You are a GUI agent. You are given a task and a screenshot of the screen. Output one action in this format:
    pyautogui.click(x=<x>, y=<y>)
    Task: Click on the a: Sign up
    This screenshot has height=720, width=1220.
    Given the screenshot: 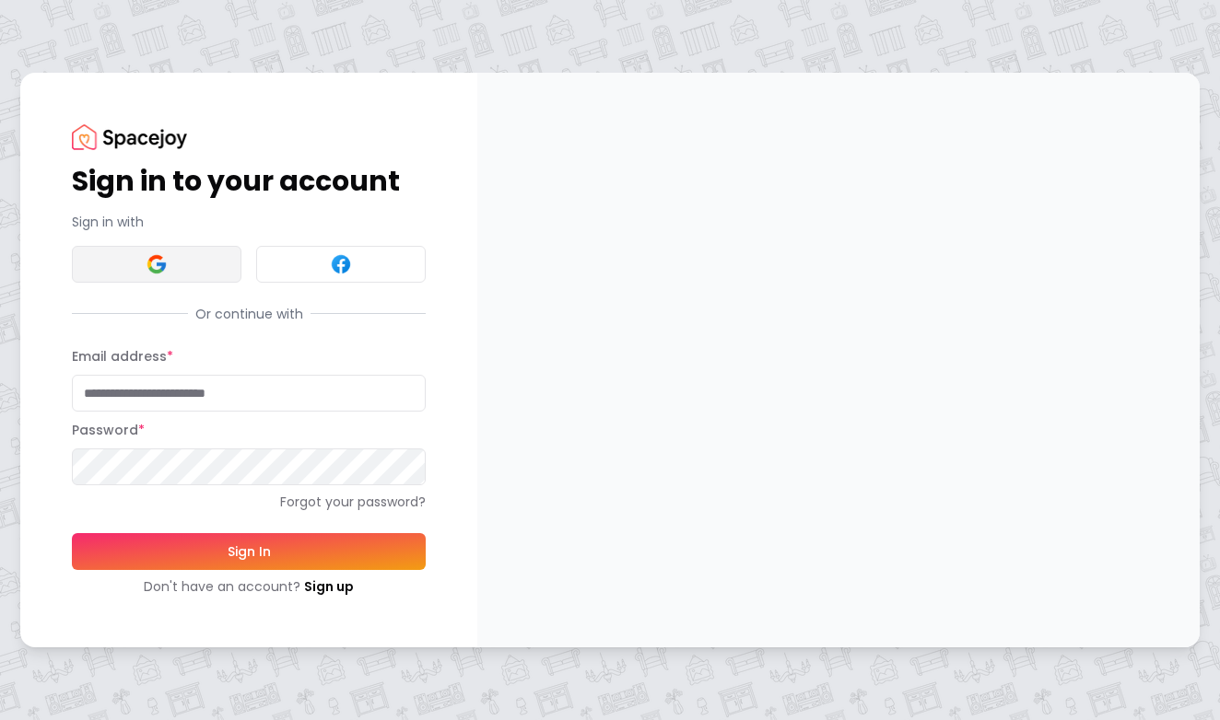 What is the action you would take?
    pyautogui.click(x=329, y=587)
    